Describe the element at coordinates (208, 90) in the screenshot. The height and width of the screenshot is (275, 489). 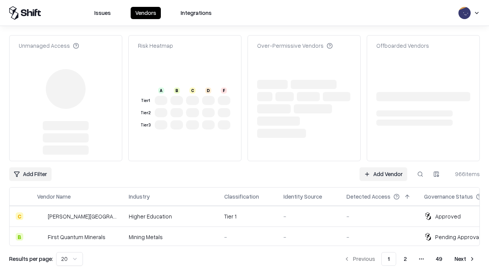
I see `div: D` at that location.